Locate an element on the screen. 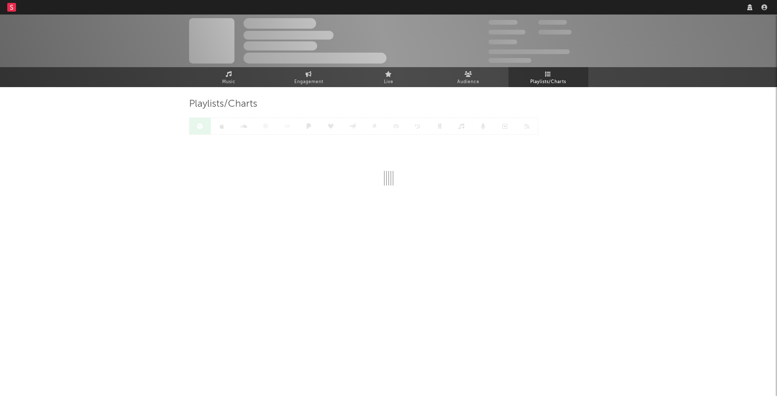 The width and height of the screenshot is (777, 396). a: Playlists/Charts is located at coordinates (548, 77).